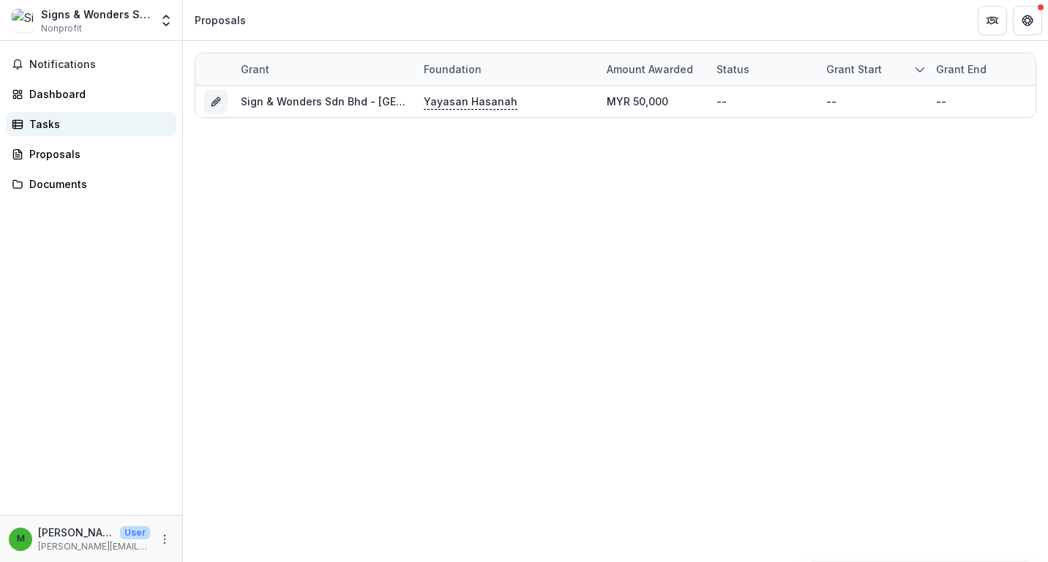 The width and height of the screenshot is (1048, 562). I want to click on p: User, so click(135, 533).